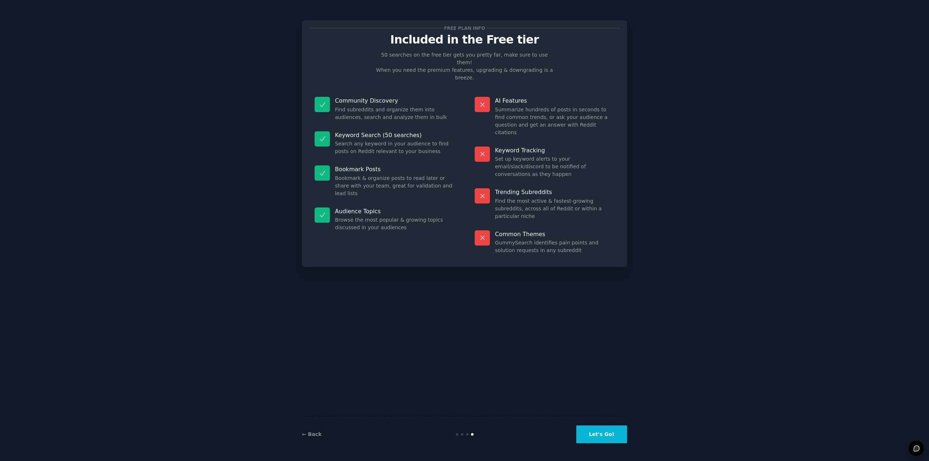 Image resolution: width=929 pixels, height=461 pixels. What do you see at coordinates (394, 135) in the screenshot?
I see `p: Keyword Search (50 searches)` at bounding box center [394, 135].